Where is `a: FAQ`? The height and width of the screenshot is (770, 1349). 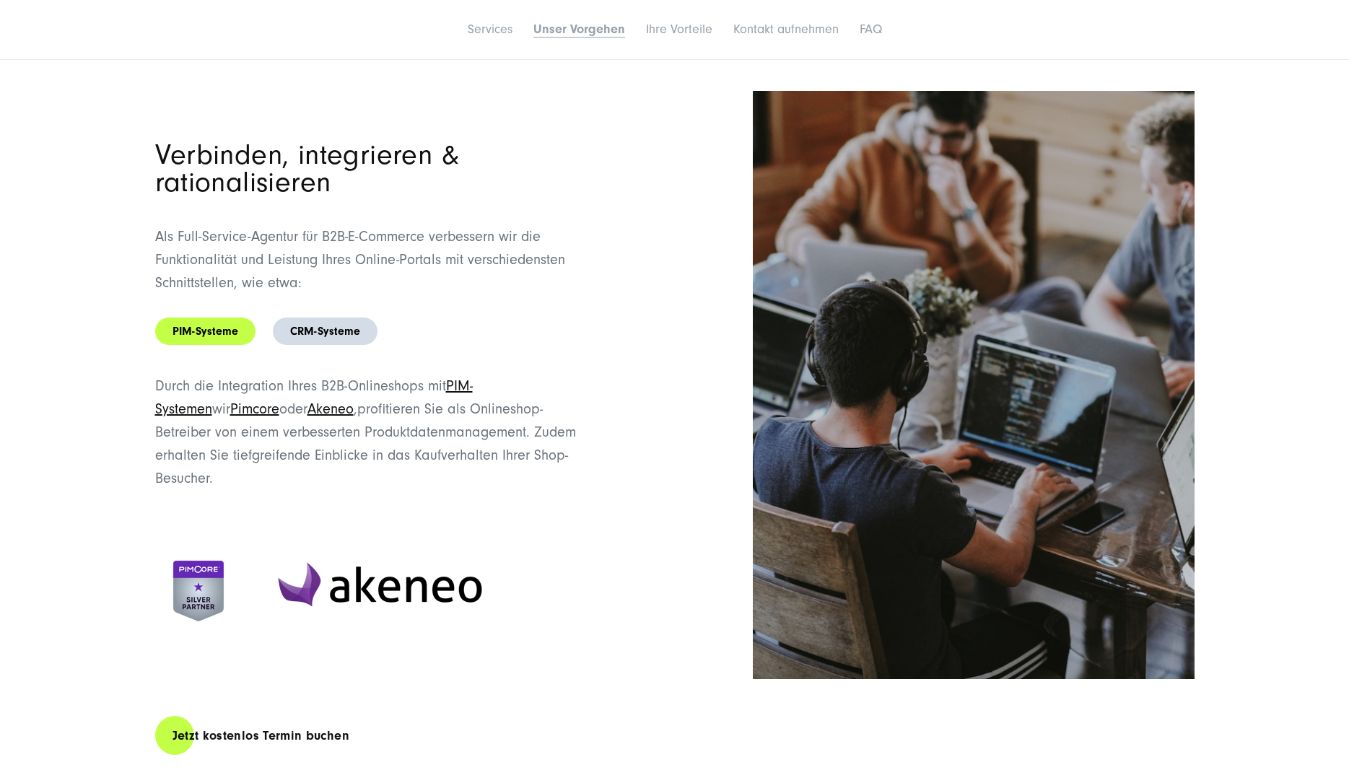
a: FAQ is located at coordinates (870, 29).